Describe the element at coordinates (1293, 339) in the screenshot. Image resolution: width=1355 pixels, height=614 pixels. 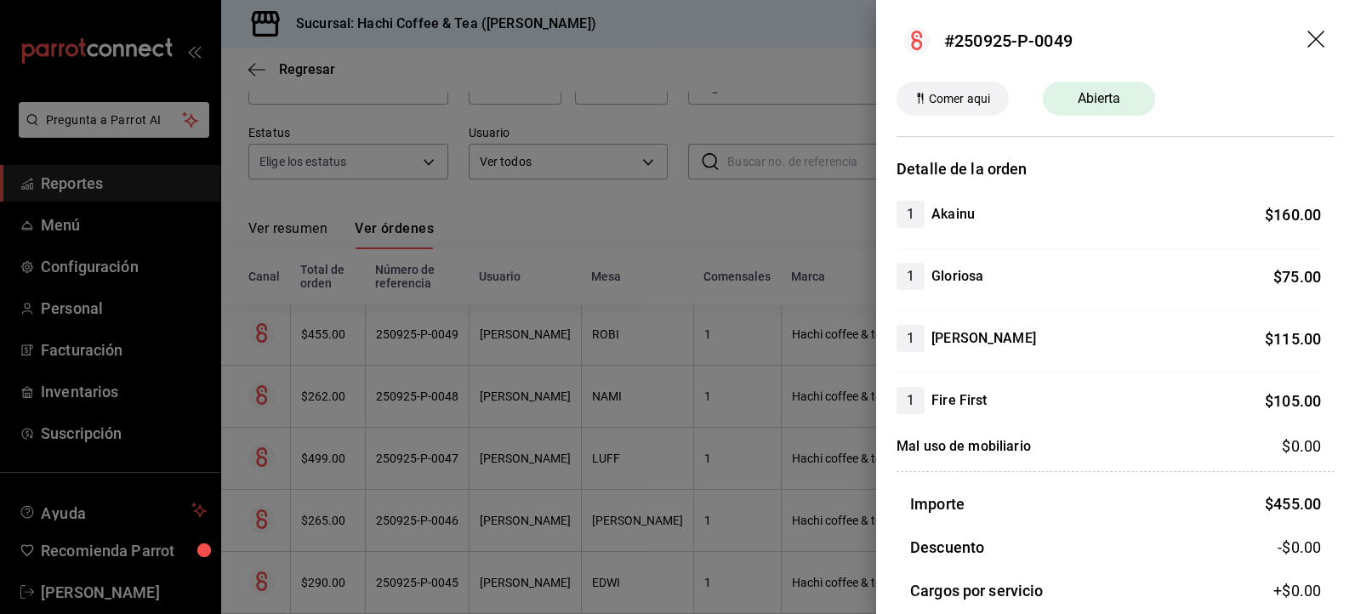
I see `span: $ 115.00` at that location.